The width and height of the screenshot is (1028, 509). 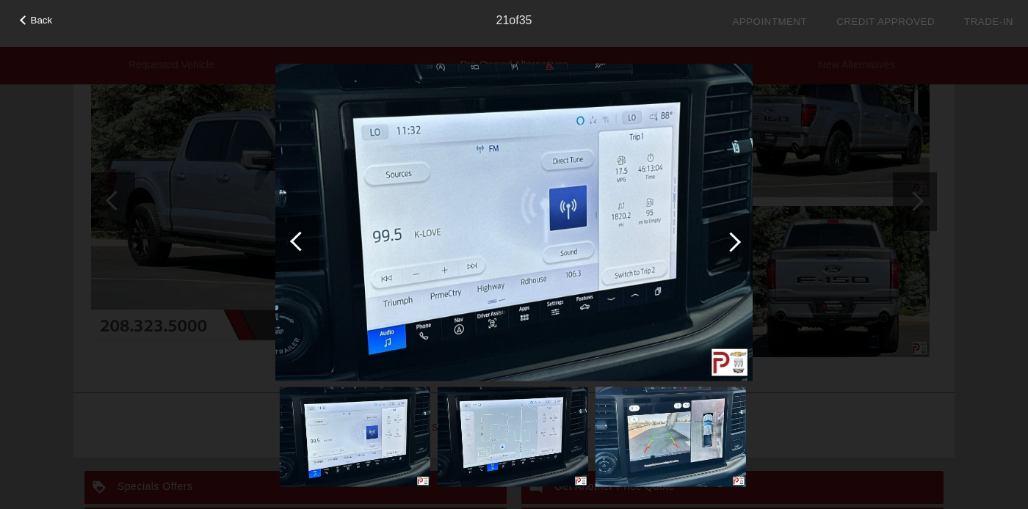 What do you see at coordinates (512, 437) in the screenshot?
I see `img: ba1208c21d6e8ce38ccca013167cdaf9x.jpg` at bounding box center [512, 437].